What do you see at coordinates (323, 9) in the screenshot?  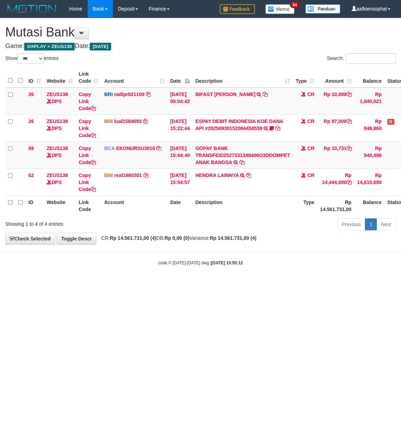 I see `img: panduan.png` at bounding box center [323, 9].